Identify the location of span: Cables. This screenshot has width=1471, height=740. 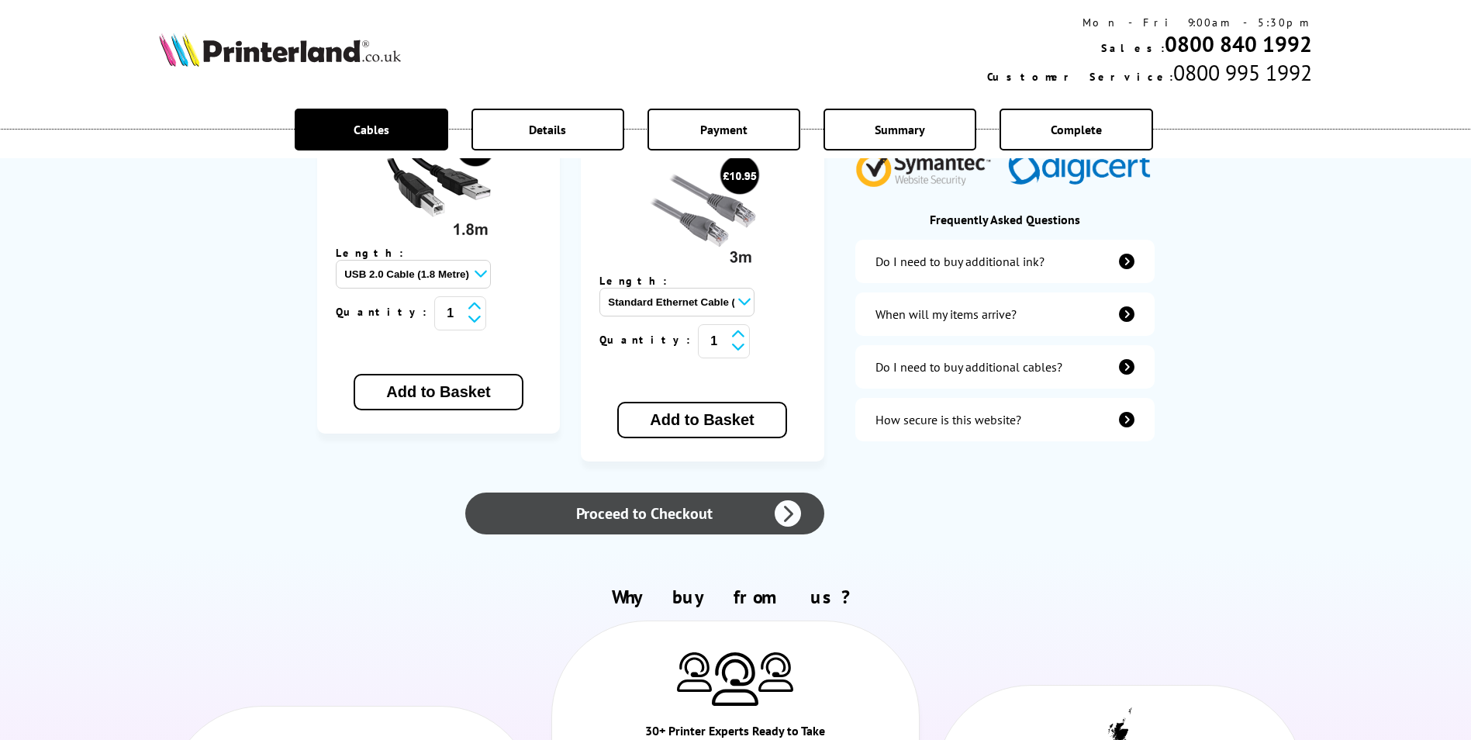
(371, 129).